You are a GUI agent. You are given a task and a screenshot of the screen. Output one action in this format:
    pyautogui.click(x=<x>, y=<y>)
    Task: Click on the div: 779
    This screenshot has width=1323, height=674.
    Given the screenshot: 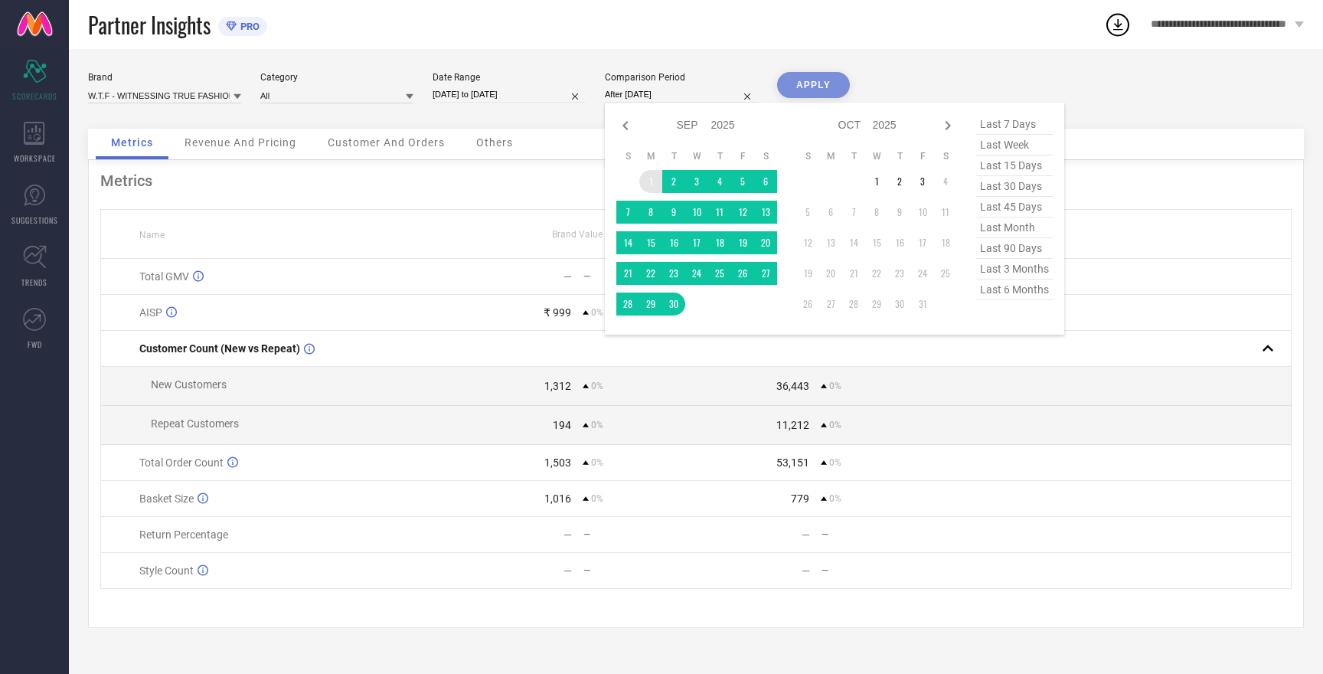 What is the action you would take?
    pyautogui.click(x=800, y=499)
    